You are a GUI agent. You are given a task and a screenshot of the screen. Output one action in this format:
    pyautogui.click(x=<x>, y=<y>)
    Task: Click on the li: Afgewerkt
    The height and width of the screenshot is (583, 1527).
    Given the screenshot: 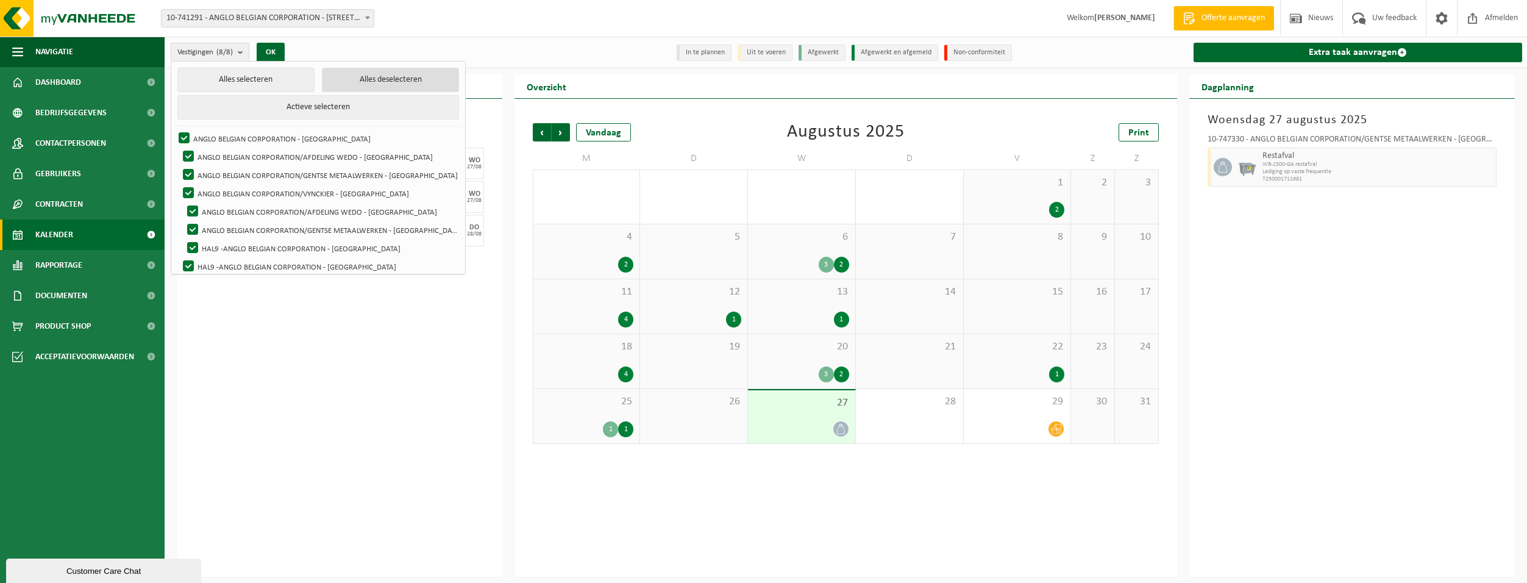 What is the action you would take?
    pyautogui.click(x=822, y=52)
    